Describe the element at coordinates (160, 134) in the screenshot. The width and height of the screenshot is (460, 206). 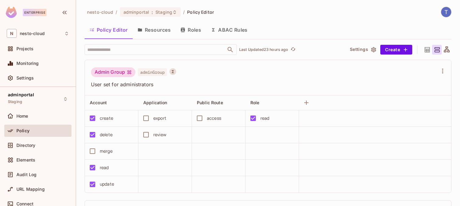
I see `div: review` at that location.